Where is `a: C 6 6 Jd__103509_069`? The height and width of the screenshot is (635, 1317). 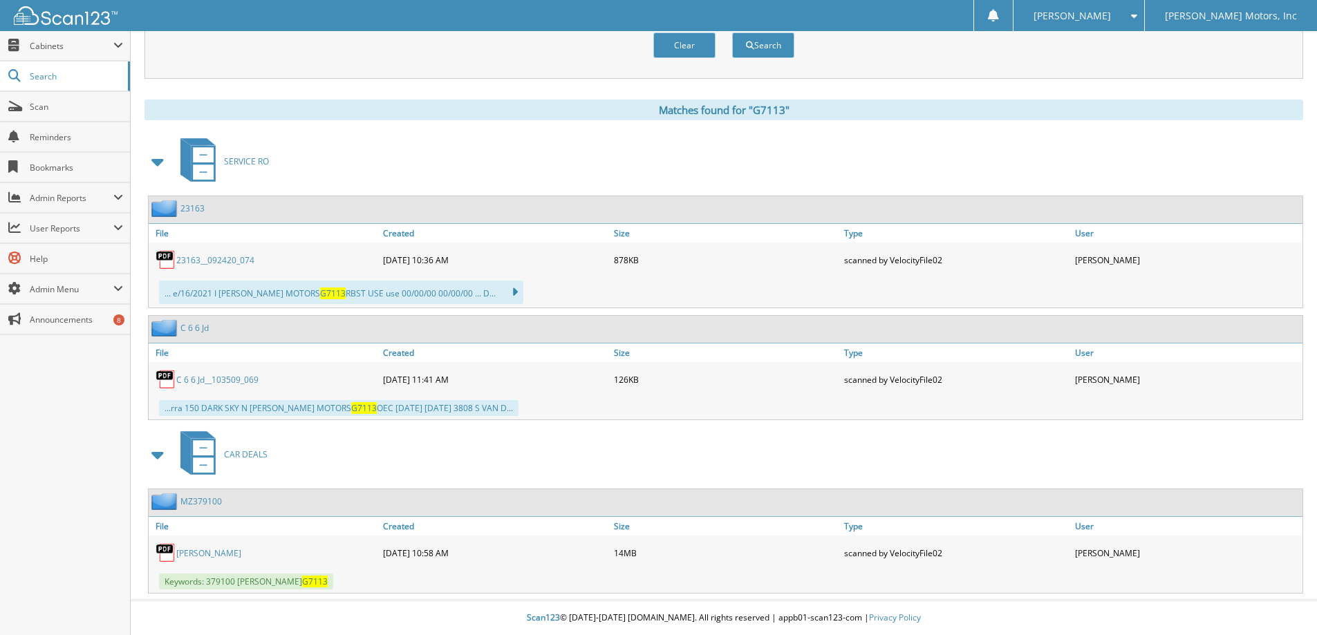 a: C 6 6 Jd__103509_069 is located at coordinates (217, 380).